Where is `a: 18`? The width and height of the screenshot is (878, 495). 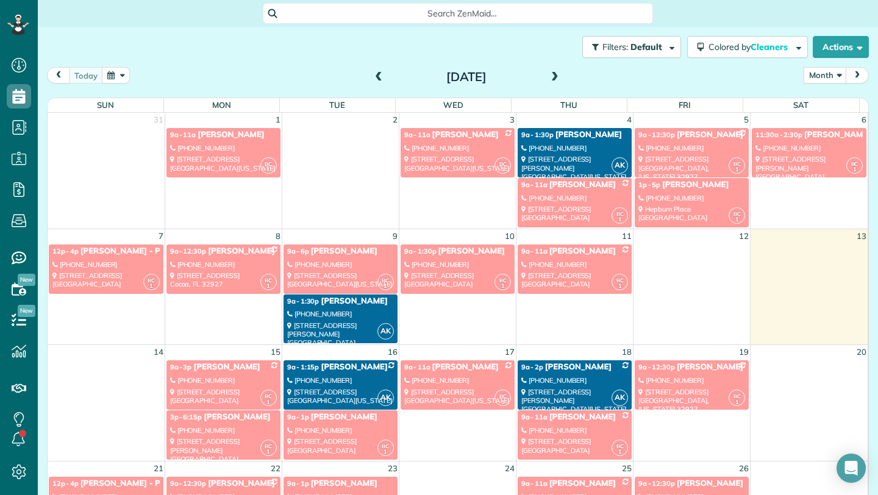
a: 18 is located at coordinates (627, 352).